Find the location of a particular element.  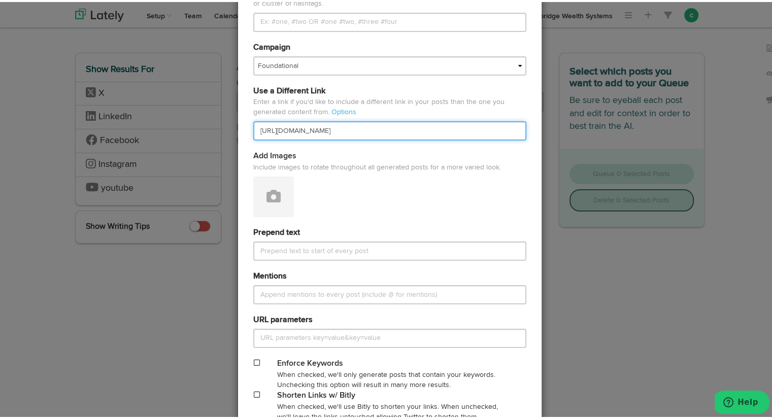

div: When checked, we'll only generate posts that contain your keywords. Unchecking this option will r... is located at coordinates (389, 378).